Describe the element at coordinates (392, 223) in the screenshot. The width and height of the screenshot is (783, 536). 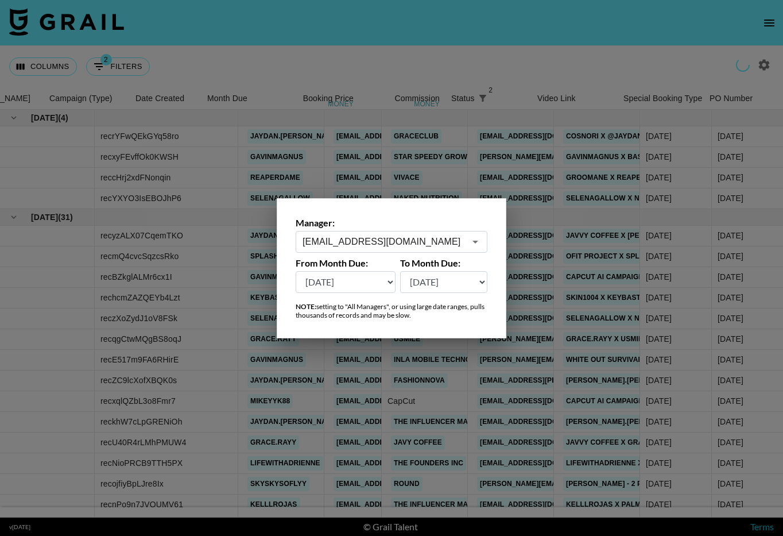
I see `label: Manager:` at that location.